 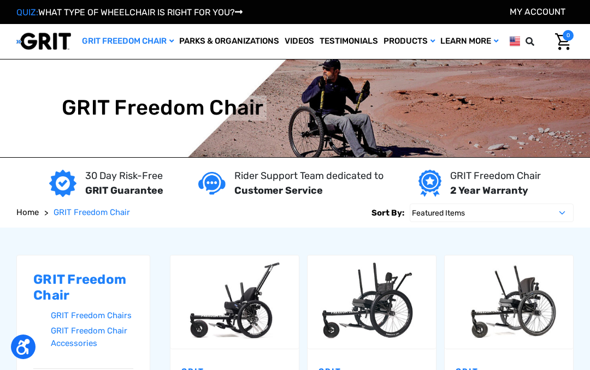 I want to click on h1: GRIT Freedom Chair, so click(x=163, y=108).